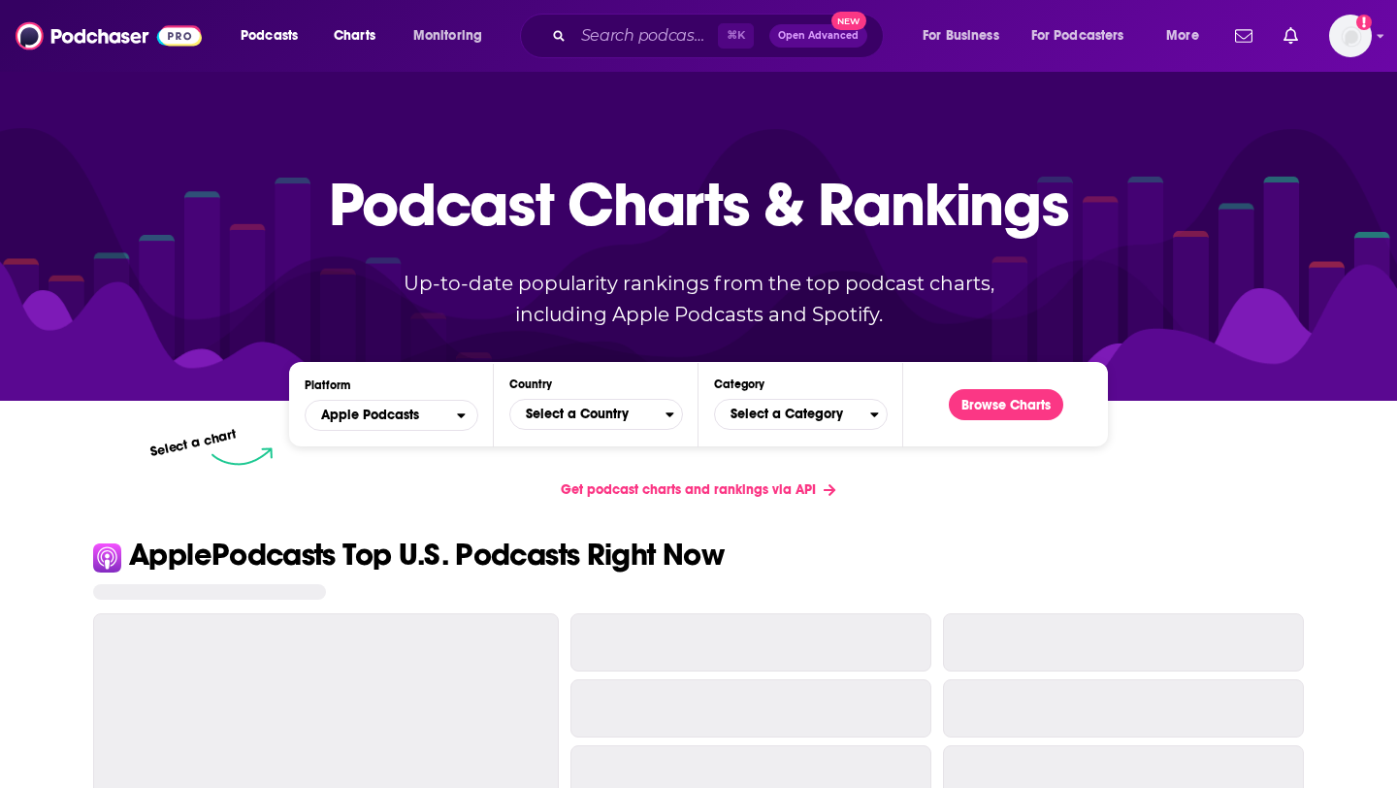  Describe the element at coordinates (645, 36) in the screenshot. I see `input: Search podcasts, credits, & more...` at that location.